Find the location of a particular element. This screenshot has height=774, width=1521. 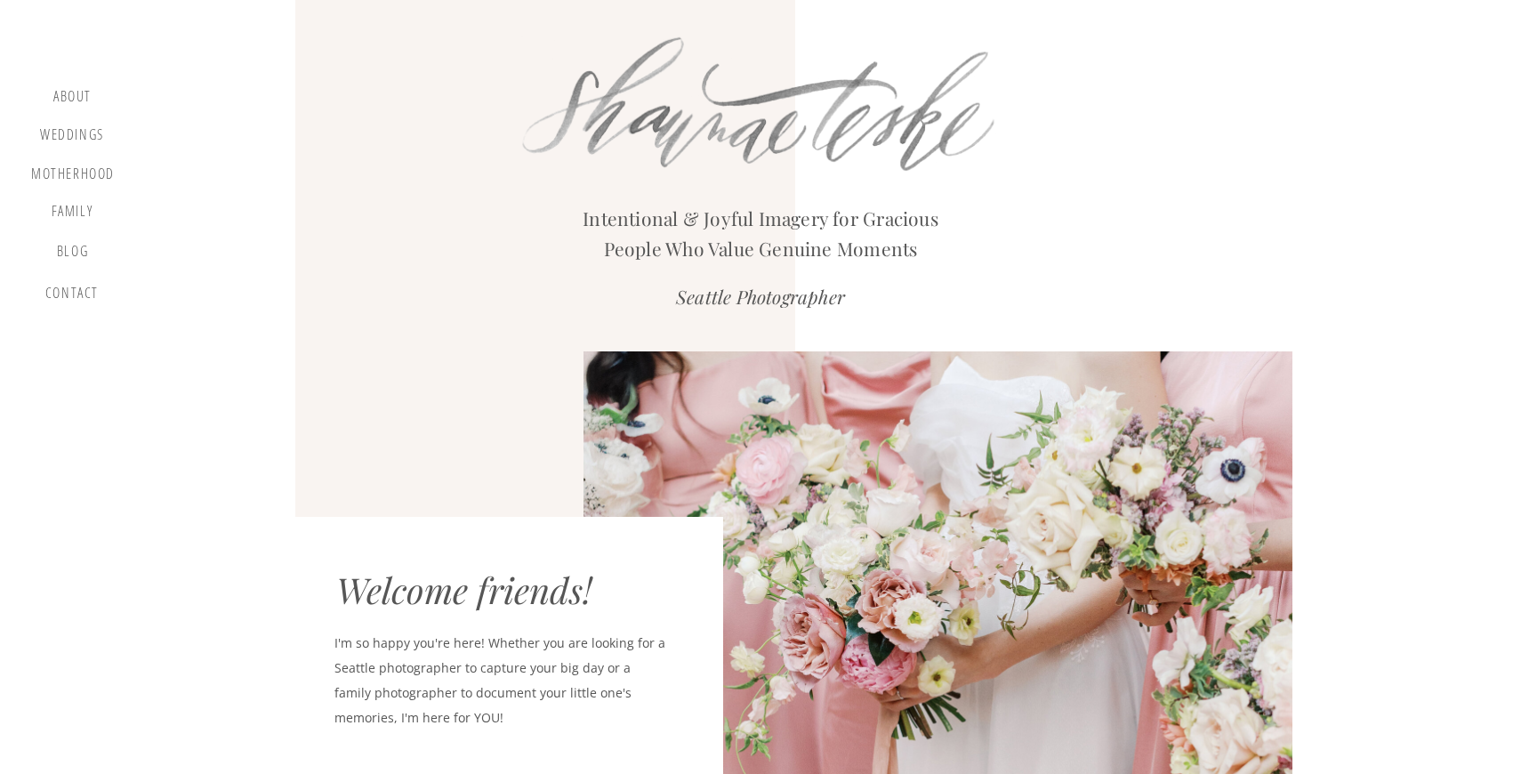

p: I'm so happy you're here! Whether you are looking for a Seattle photographer to capture your big ... is located at coordinates (500, 691).